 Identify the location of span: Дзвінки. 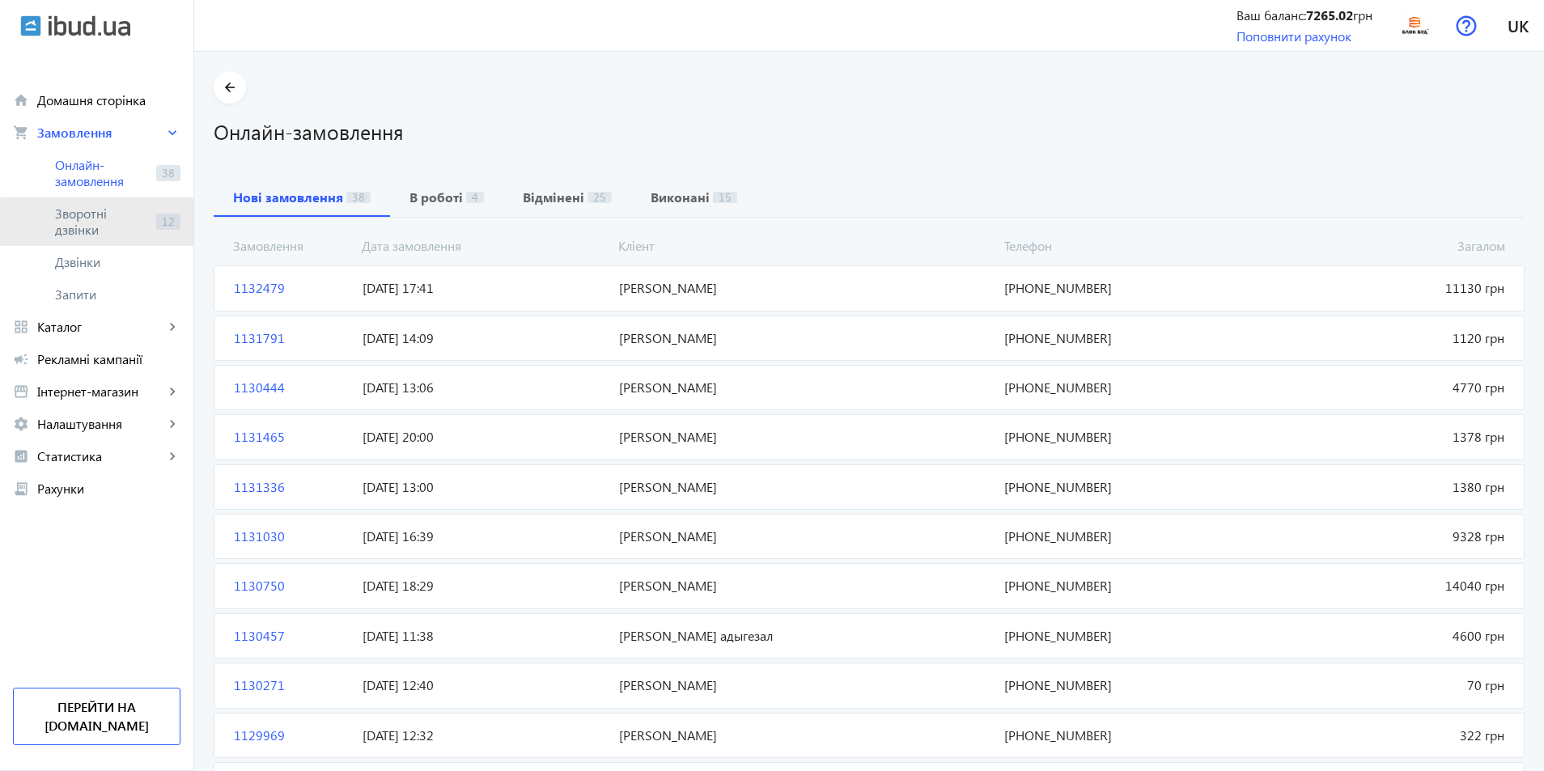
(117, 262).